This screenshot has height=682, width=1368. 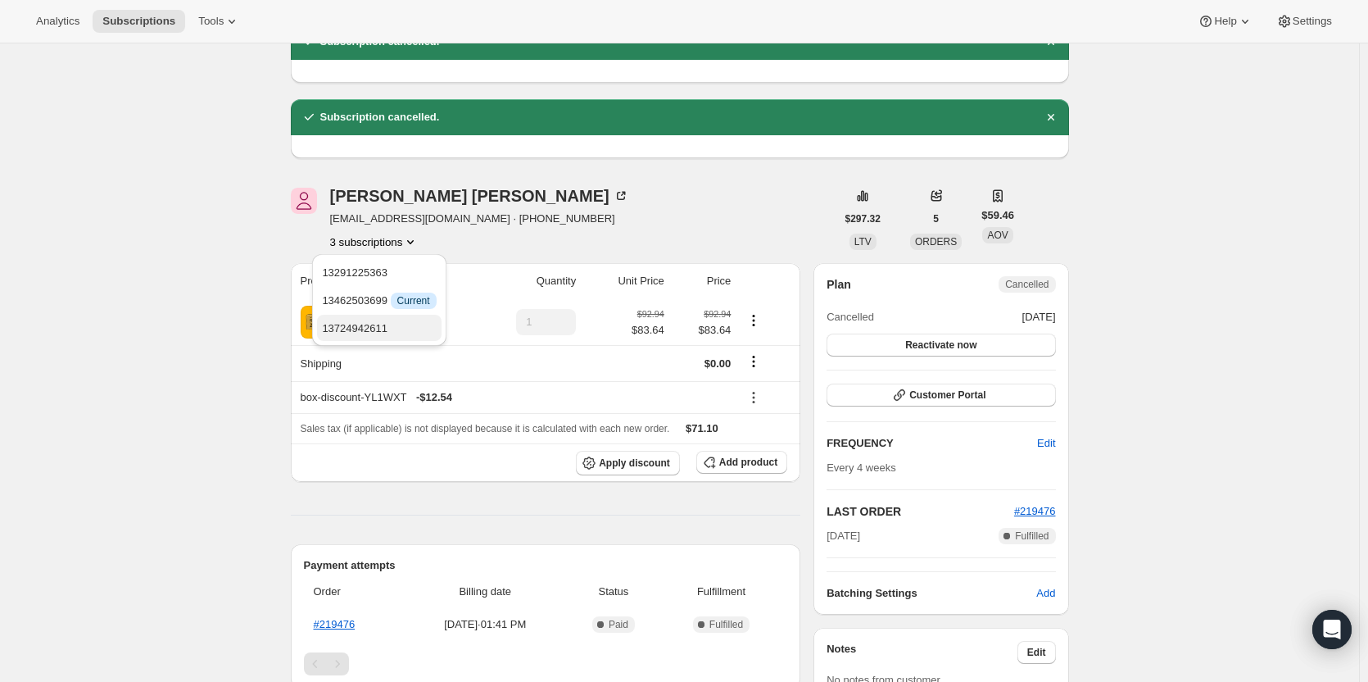 I want to click on button: 13291225363, so click(x=379, y=272).